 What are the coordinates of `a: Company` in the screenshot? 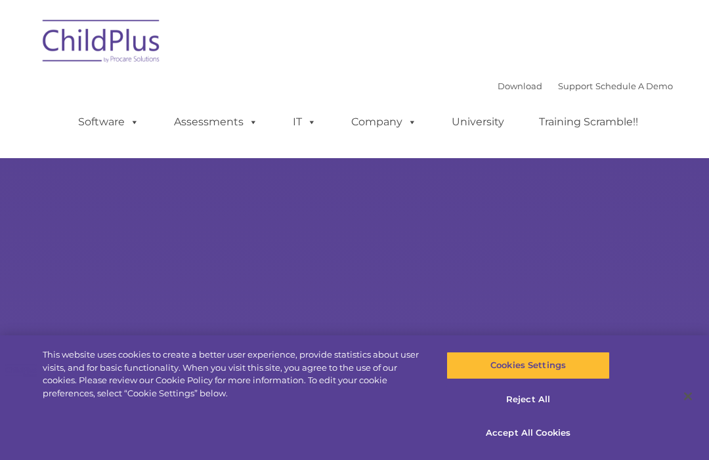 It's located at (384, 122).